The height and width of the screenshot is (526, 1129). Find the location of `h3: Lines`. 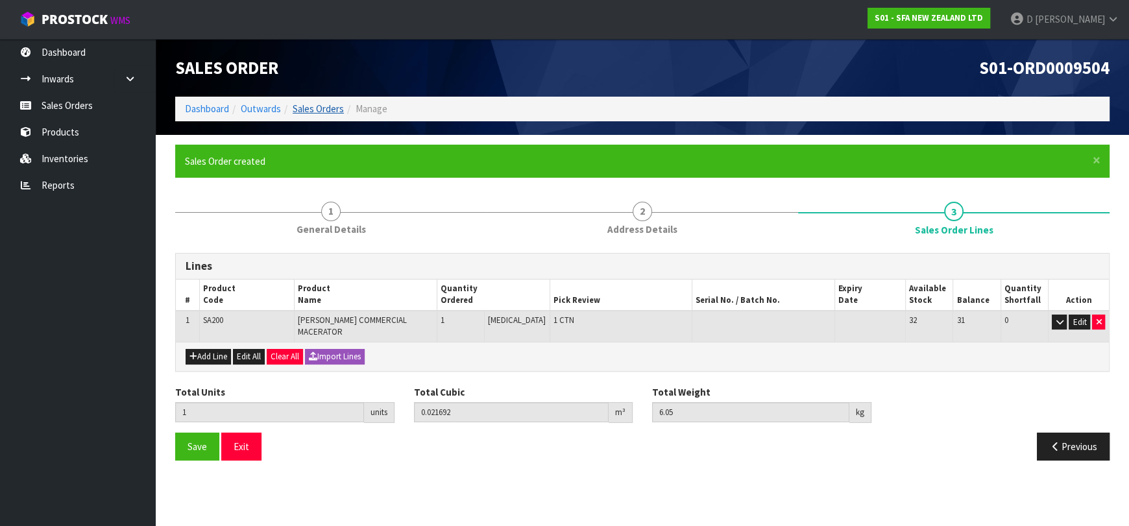

h3: Lines is located at coordinates (642, 266).